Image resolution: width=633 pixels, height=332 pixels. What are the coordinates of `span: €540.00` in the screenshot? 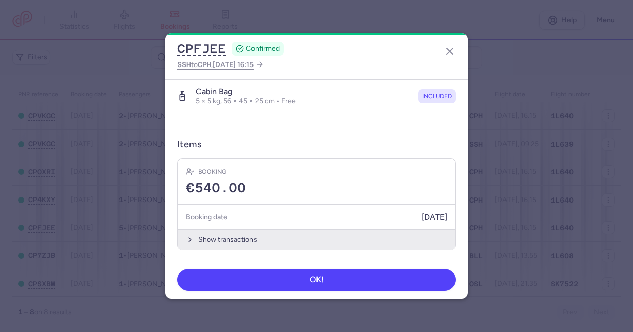 It's located at (216, 188).